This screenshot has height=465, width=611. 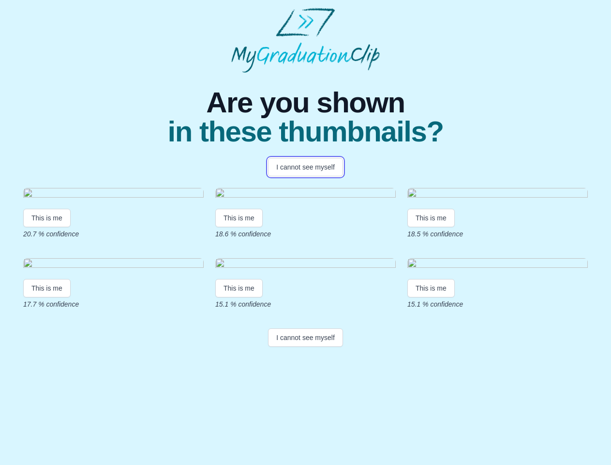 I want to click on img: 6a87ecc859a6ca0ee2a5833154337bce2f705c0c.gif, so click(x=113, y=264).